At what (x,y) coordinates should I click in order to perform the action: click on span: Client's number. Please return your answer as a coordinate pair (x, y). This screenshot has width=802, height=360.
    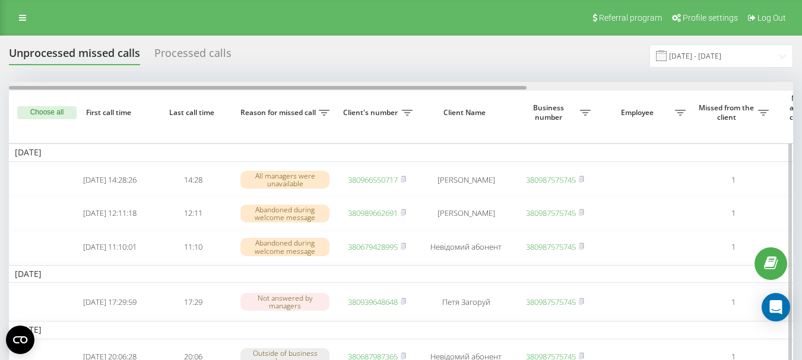
    Looking at the image, I should click on (372, 113).